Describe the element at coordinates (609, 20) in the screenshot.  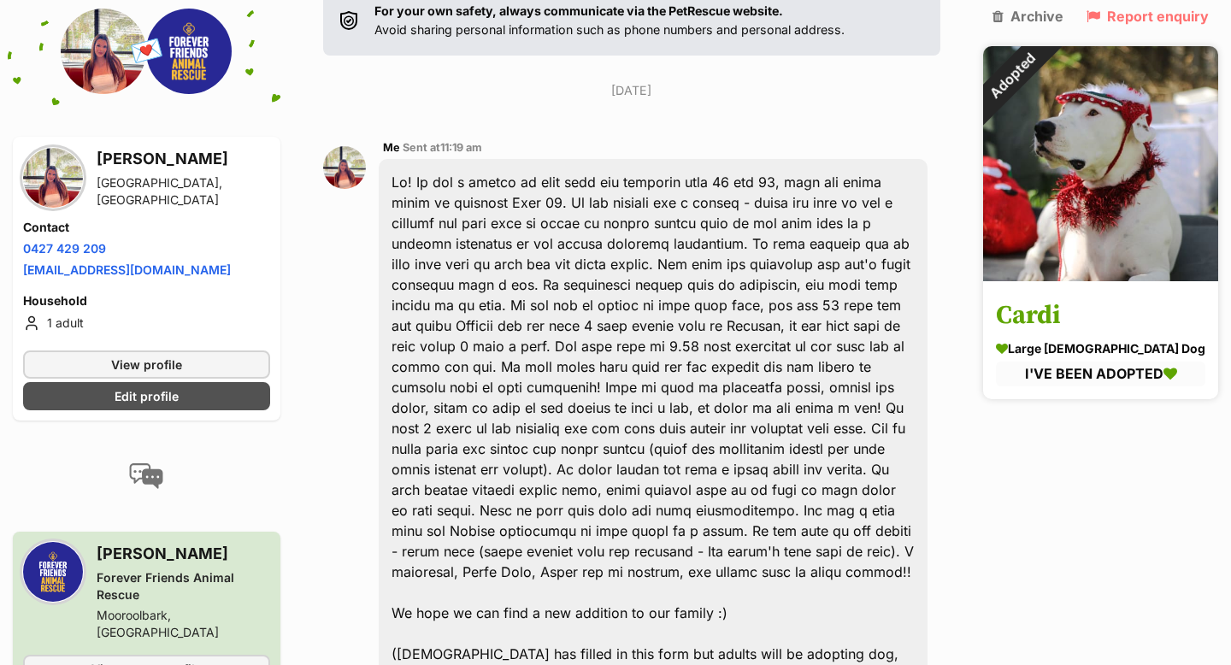
I see `p: Avoid sharing personal information such as phone numbers and personal address.` at that location.